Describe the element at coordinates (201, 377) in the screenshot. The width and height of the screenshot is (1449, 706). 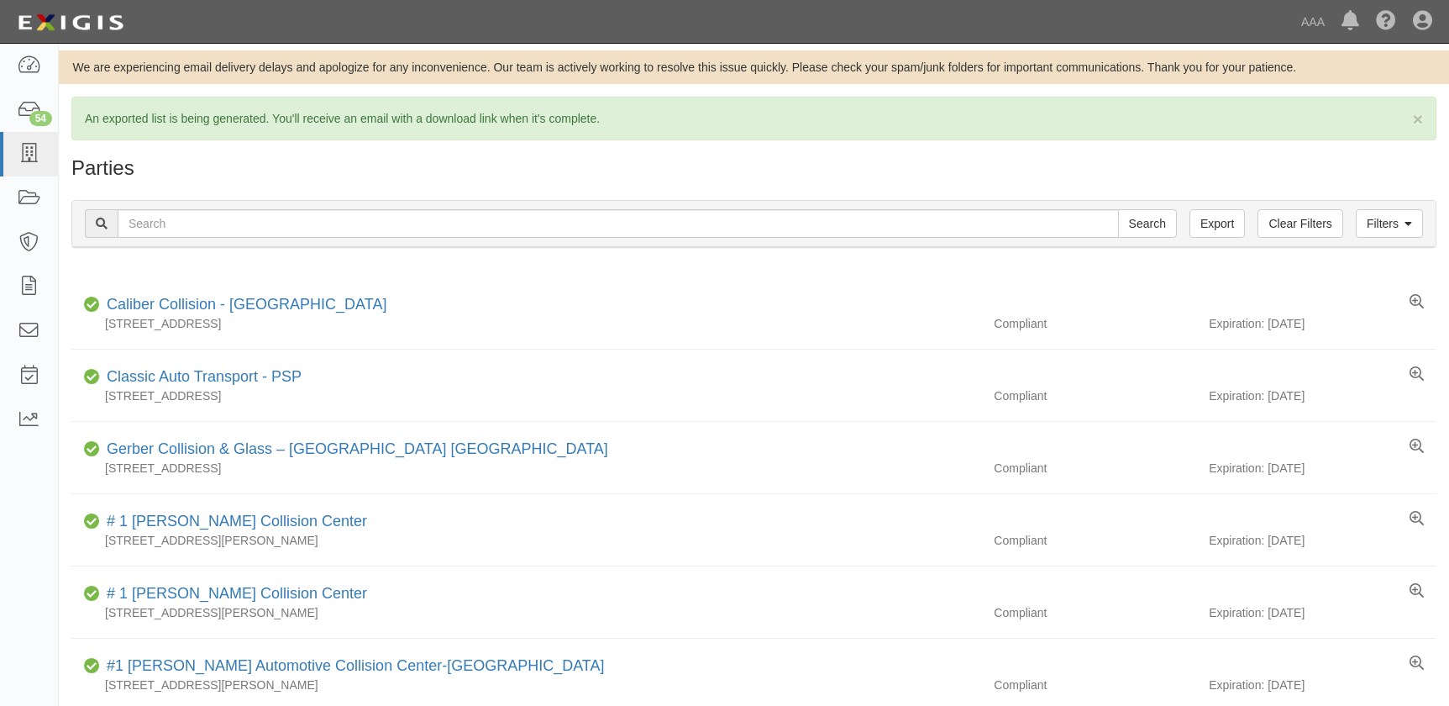
I see `div: Classic Auto Transport - PSP` at that location.